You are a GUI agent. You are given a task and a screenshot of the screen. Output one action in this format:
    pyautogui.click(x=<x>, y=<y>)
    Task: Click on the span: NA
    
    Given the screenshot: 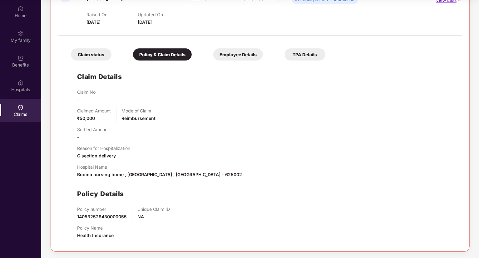 What is the action you would take?
    pyautogui.click(x=140, y=216)
    